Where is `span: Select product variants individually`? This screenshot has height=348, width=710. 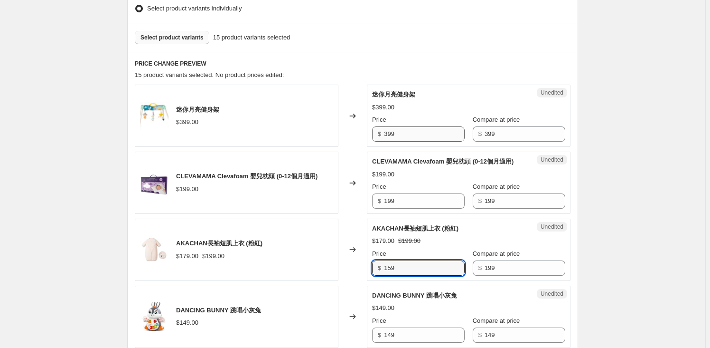
span: Select product variants individually is located at coordinates (194, 8).